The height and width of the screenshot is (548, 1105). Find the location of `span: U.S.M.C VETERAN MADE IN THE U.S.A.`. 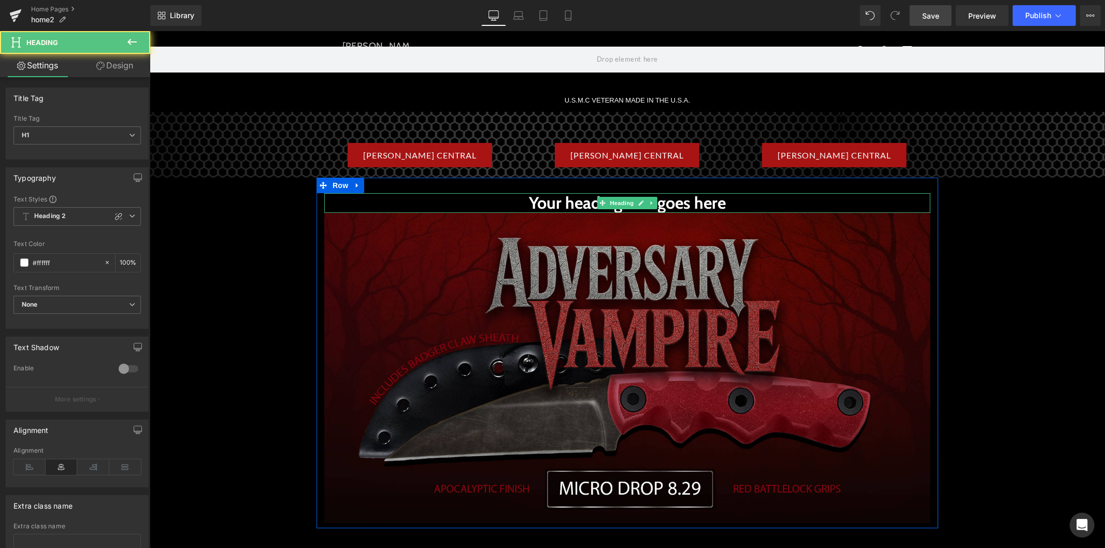

span: U.S.M.C VETERAN MADE IN THE U.S.A. is located at coordinates (478, 69).